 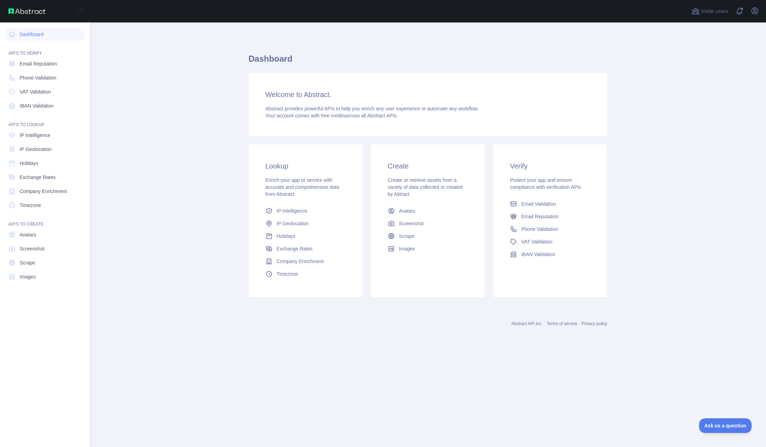 What do you see at coordinates (550, 166) in the screenshot?
I see `h3: Verify` at bounding box center [550, 166].